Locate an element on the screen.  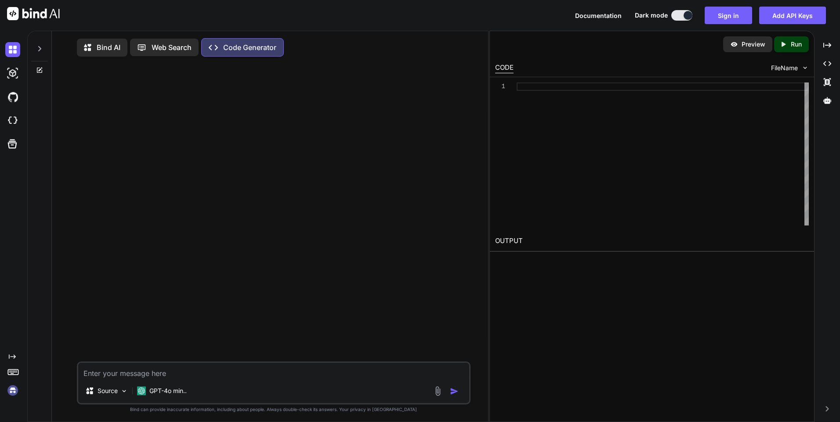
p: Bind AI is located at coordinates (108, 47).